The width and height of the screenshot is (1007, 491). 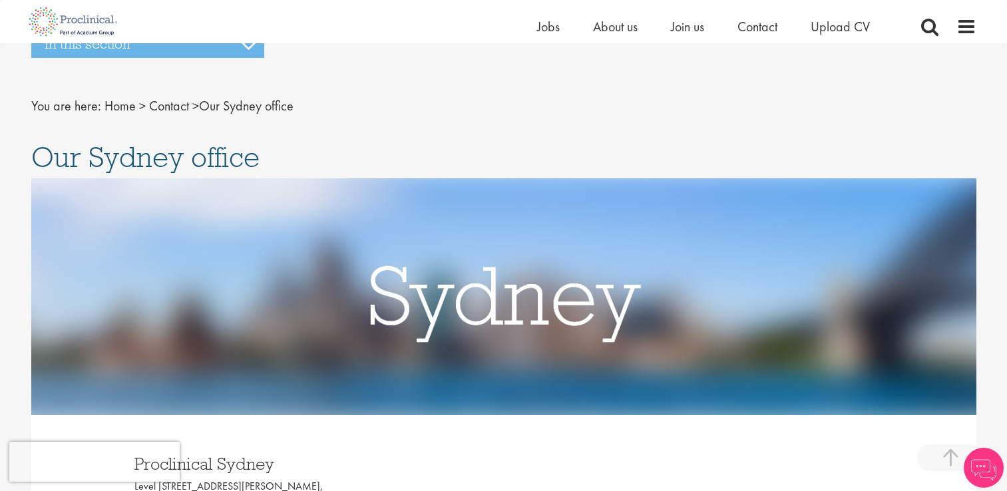 What do you see at coordinates (548, 27) in the screenshot?
I see `a: Jobs` at bounding box center [548, 27].